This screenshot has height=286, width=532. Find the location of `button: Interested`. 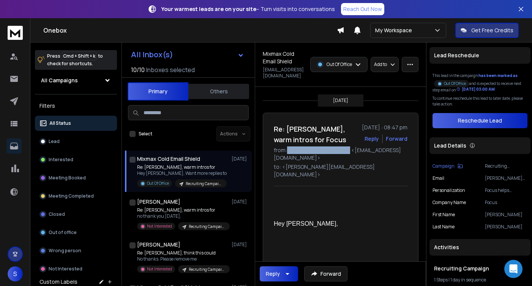

button: Interested is located at coordinates (76, 160).